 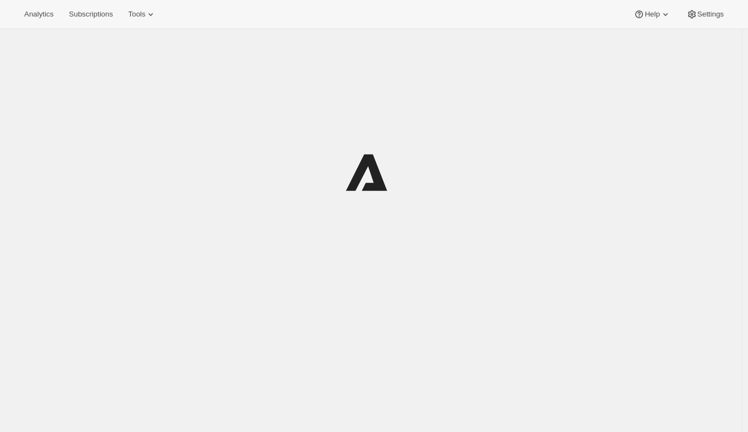 I want to click on span: Analytics, so click(x=39, y=14).